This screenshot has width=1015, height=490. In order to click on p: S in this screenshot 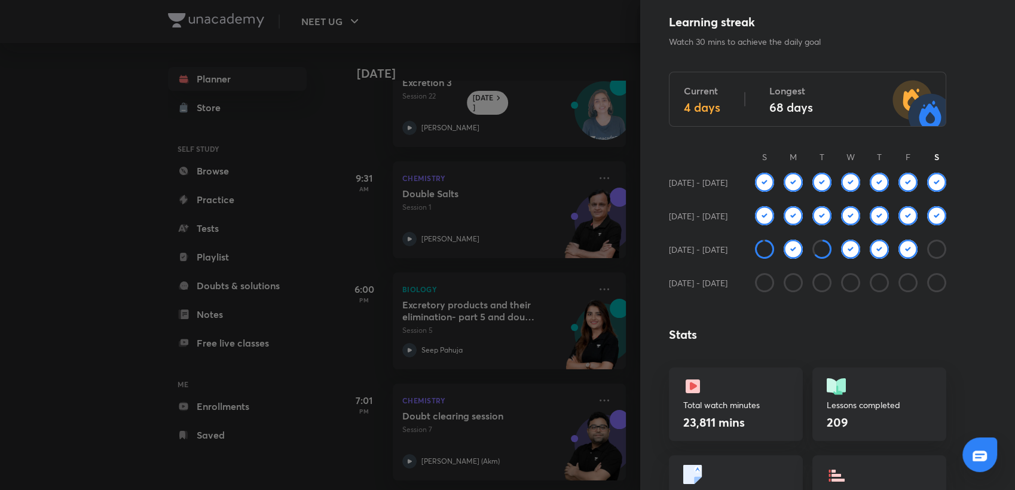, I will do `click(765, 157)`.